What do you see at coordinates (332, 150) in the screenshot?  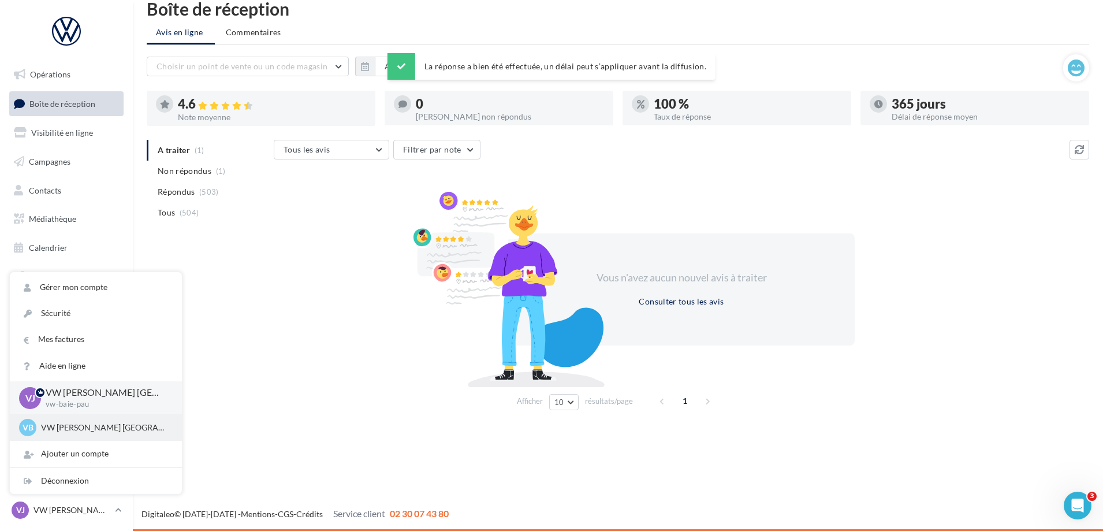 I see `button: Tous les avis` at bounding box center [332, 150].